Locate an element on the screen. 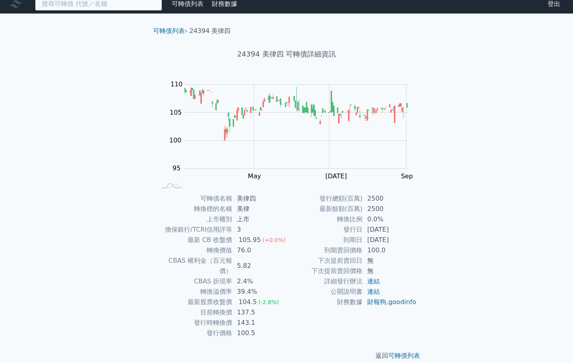 The height and width of the screenshot is (363, 573). td: 0.0% is located at coordinates (390, 219).